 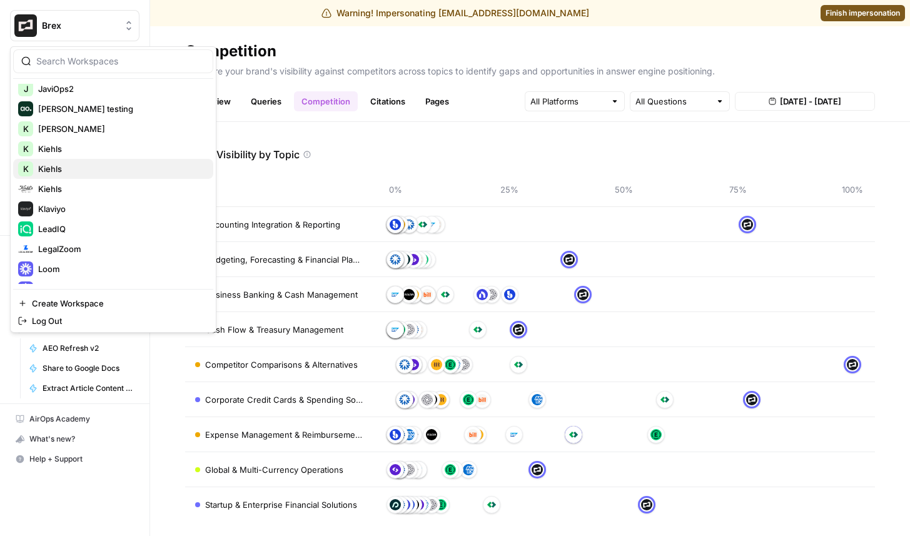 I want to click on span: Finish impersonation, so click(x=862, y=13).